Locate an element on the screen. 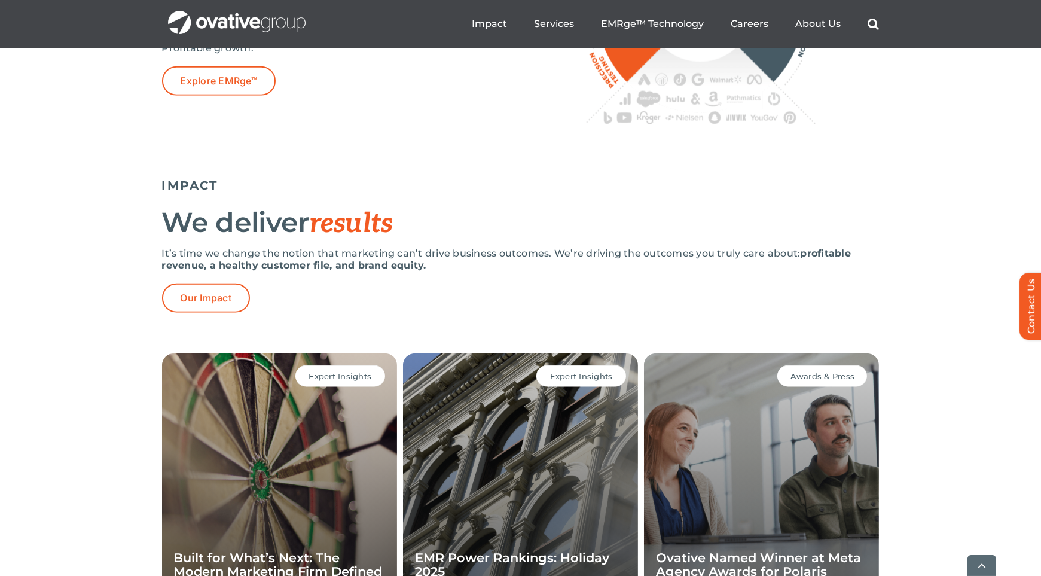 The width and height of the screenshot is (1041, 576). a: Search is located at coordinates (874, 24).